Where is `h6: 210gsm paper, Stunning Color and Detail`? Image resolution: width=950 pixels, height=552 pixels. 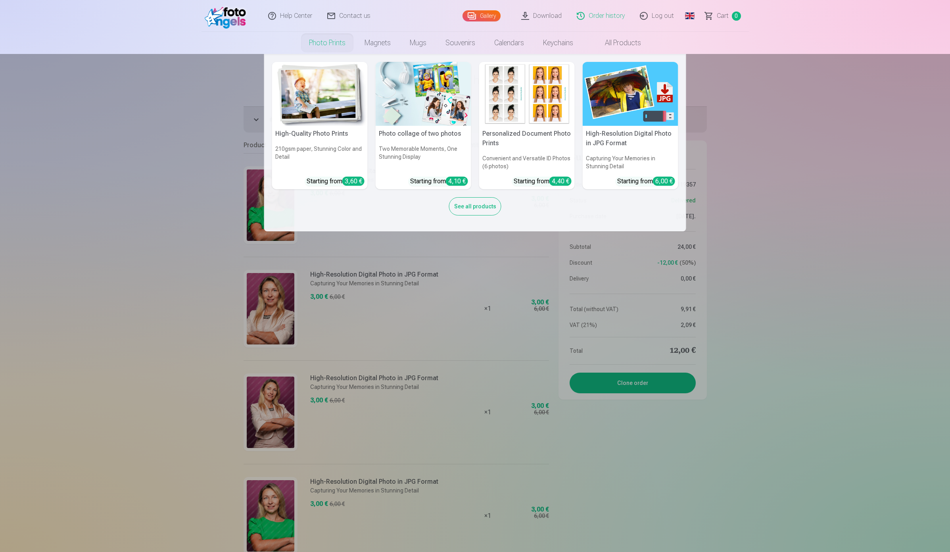 h6: 210gsm paper, Stunning Color and Detail is located at coordinates (320, 157).